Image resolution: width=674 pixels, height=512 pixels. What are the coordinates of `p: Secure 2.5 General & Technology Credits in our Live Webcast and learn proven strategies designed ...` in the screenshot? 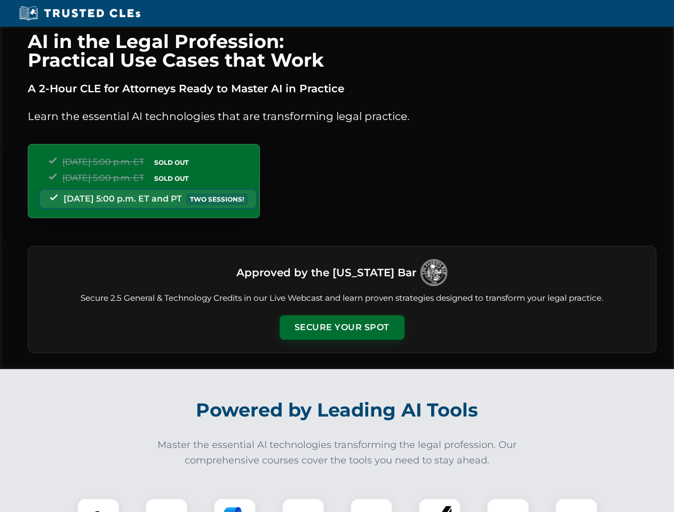 It's located at (342, 298).